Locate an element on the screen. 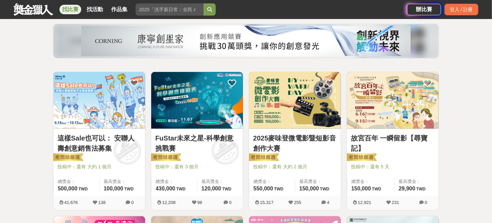 The height and width of the screenshot is (223, 492). span: 500,000 is located at coordinates (68, 189).